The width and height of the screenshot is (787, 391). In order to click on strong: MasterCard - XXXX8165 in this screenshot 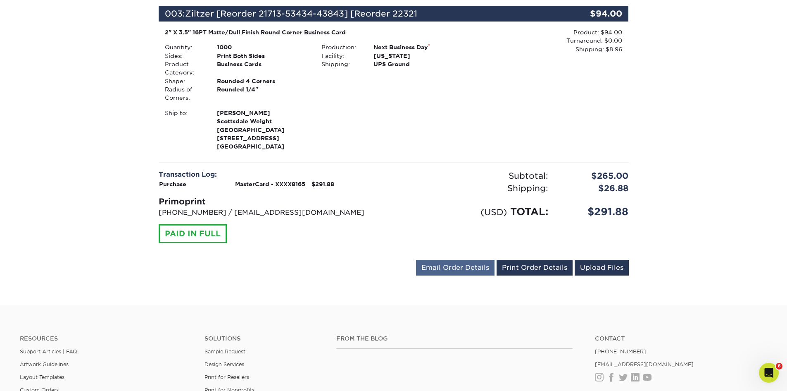, I will do `click(270, 184)`.